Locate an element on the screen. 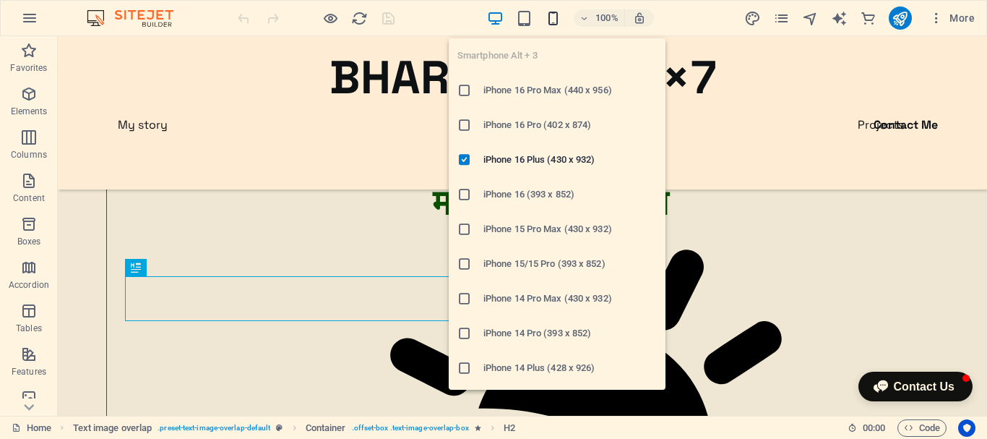 This screenshot has height=439, width=987. button: pages is located at coordinates (782, 18).